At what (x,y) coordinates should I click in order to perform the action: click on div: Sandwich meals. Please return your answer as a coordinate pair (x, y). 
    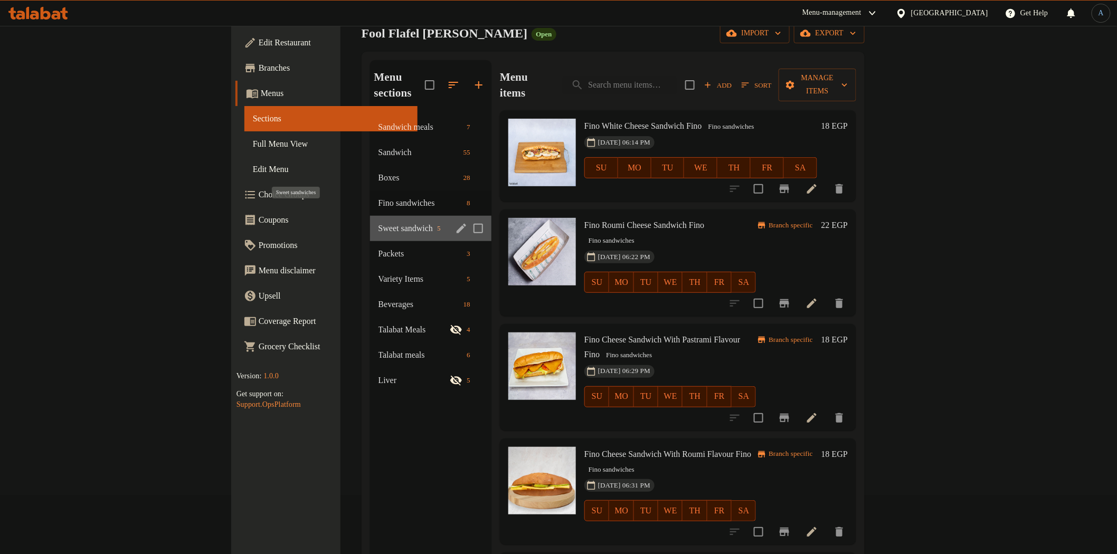
    Looking at the image, I should click on (421, 127).